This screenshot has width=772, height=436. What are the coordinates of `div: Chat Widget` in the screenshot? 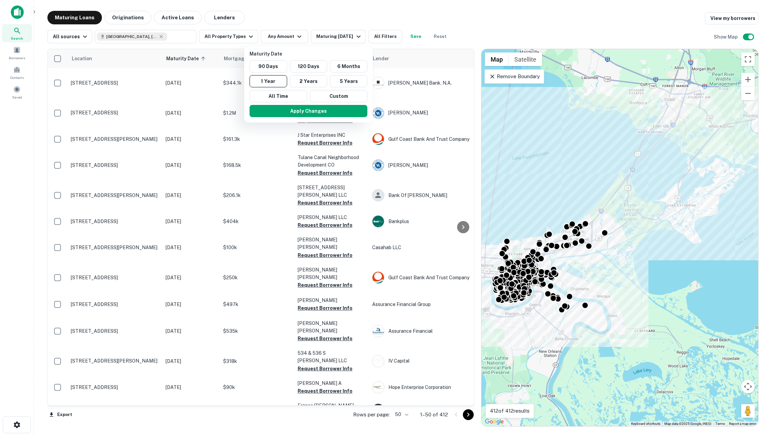 It's located at (755, 398).